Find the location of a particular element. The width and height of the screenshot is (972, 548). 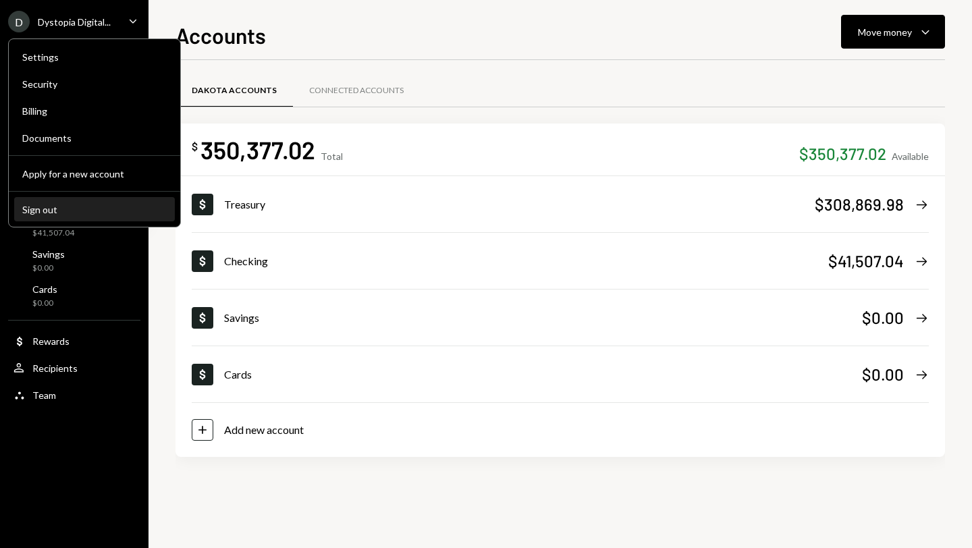

a: Checking$41,507.04 is located at coordinates (560, 260).